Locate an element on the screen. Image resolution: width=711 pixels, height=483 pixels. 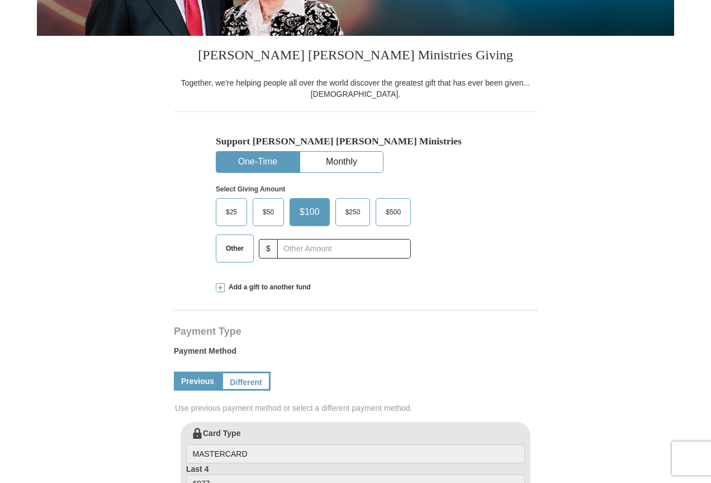
span: $500 is located at coordinates (393, 212).